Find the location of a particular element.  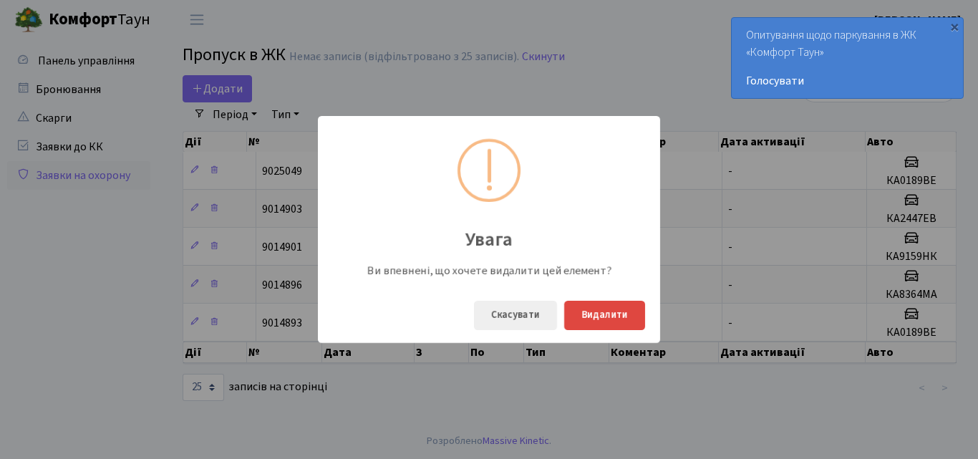

div: Ви впевнені, що хочете видалити цей елемент? is located at coordinates (489, 271).